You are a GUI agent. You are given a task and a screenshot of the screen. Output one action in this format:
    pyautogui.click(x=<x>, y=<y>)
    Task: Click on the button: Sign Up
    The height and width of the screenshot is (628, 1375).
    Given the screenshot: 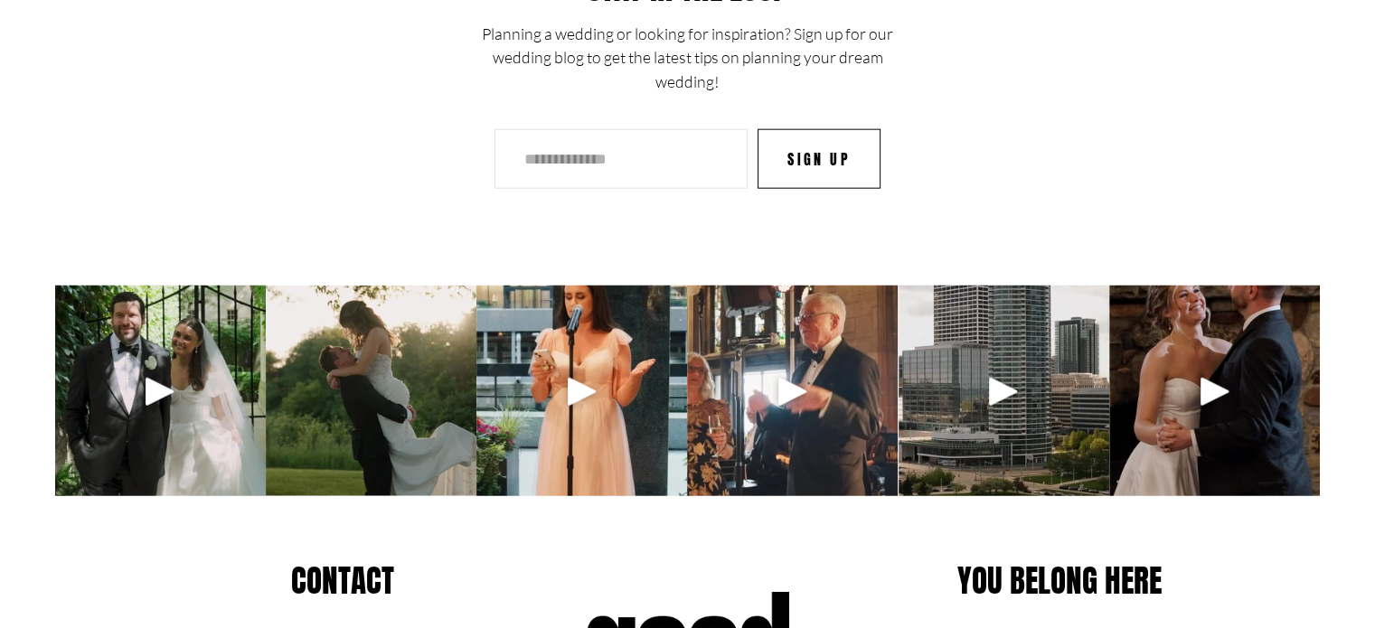 What is the action you would take?
    pyautogui.click(x=818, y=159)
    